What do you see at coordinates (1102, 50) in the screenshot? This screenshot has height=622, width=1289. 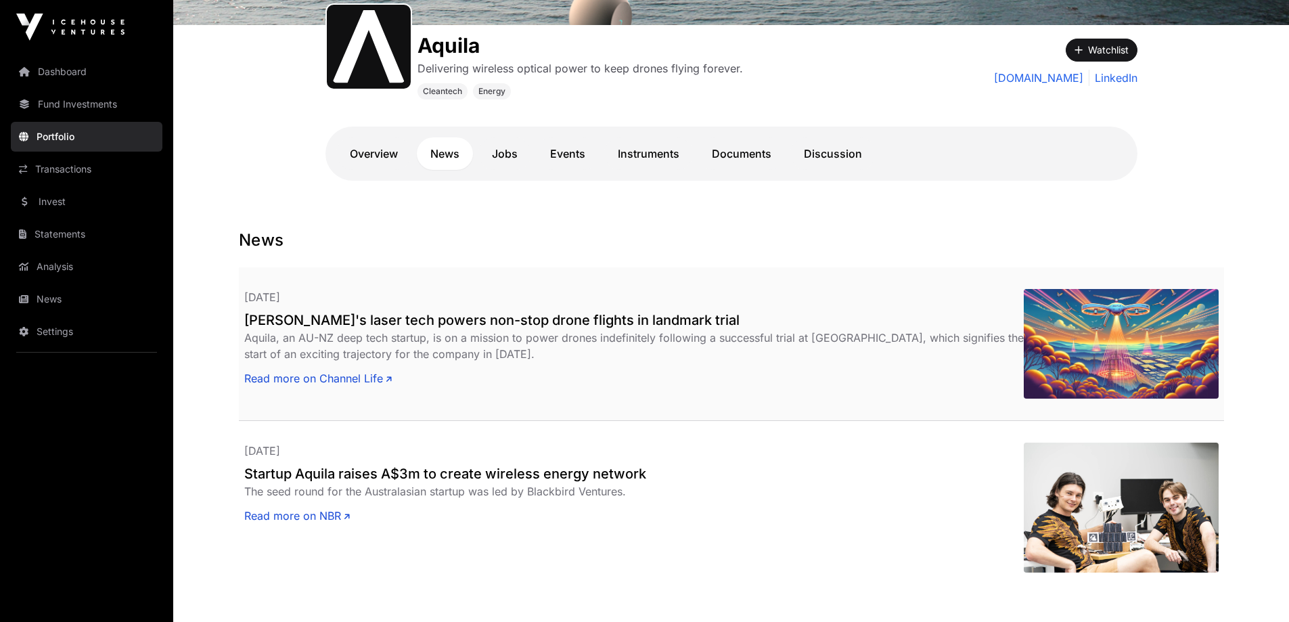 I see `button: Watchlist` at bounding box center [1102, 50].